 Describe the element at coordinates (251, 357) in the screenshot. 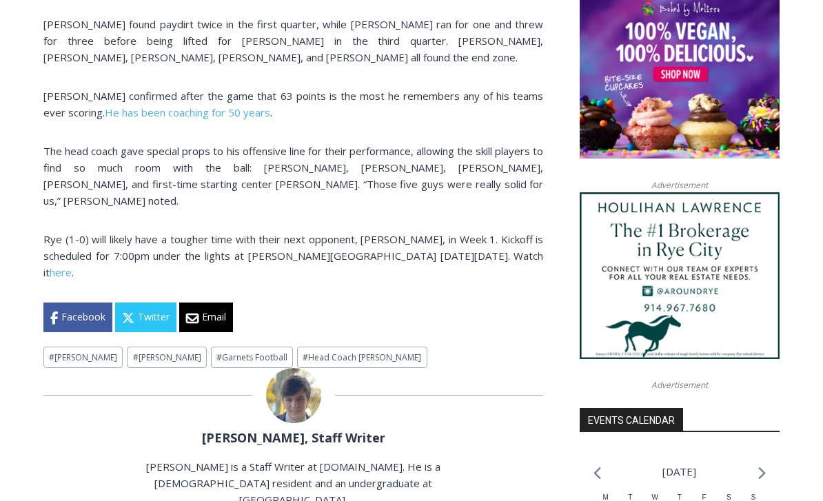

I see `a: #Garnets Football` at that location.